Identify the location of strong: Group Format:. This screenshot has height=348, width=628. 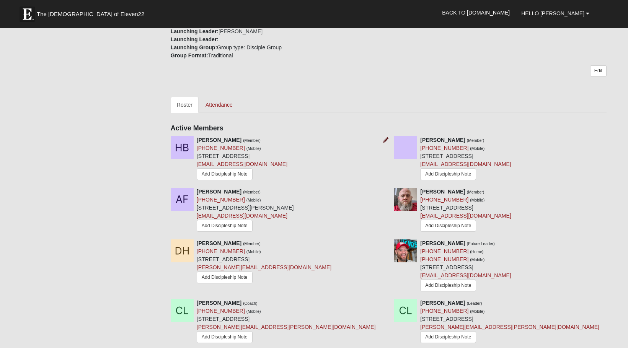
(189, 55).